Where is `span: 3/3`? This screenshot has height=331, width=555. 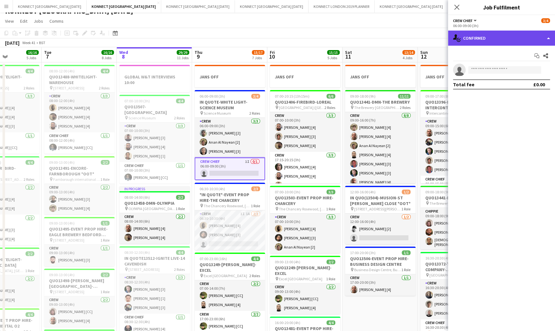
span: 3/3 is located at coordinates (331, 192).